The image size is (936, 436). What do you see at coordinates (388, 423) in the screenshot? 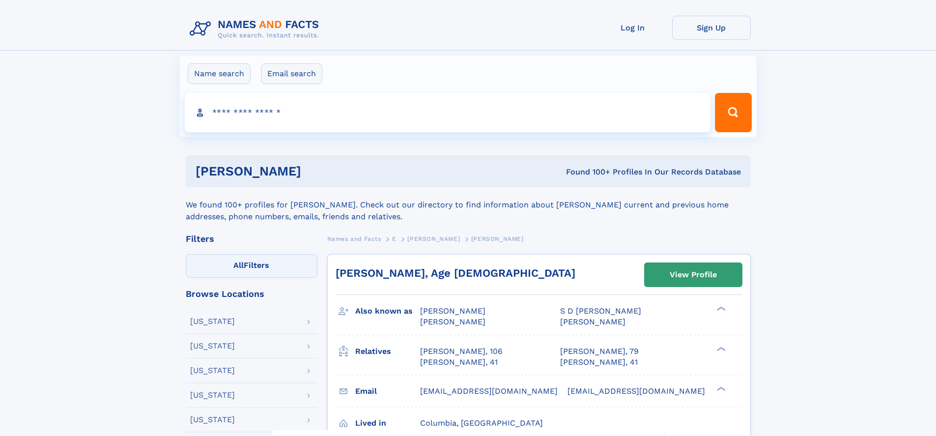
I see `h3: Lived in` at bounding box center [388, 423].